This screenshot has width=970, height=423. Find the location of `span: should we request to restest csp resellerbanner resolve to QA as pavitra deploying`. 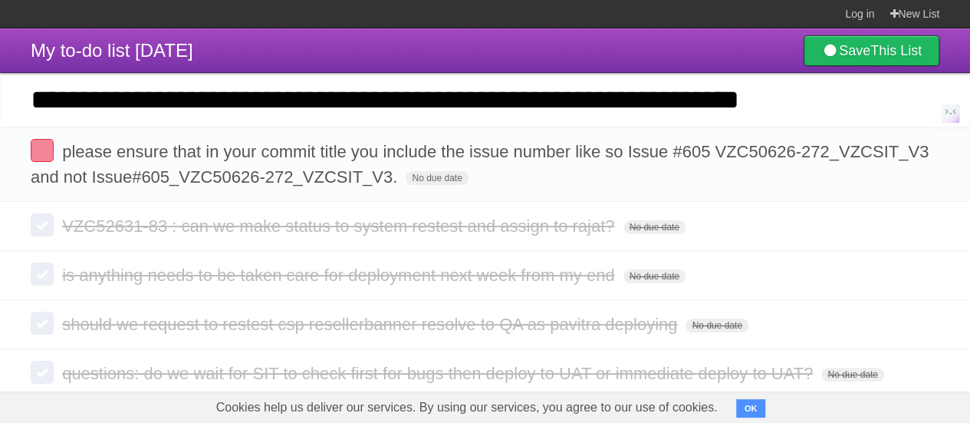

span: should we request to restest csp resellerbanner resolve to QA as pavitra deploying is located at coordinates (371, 324).